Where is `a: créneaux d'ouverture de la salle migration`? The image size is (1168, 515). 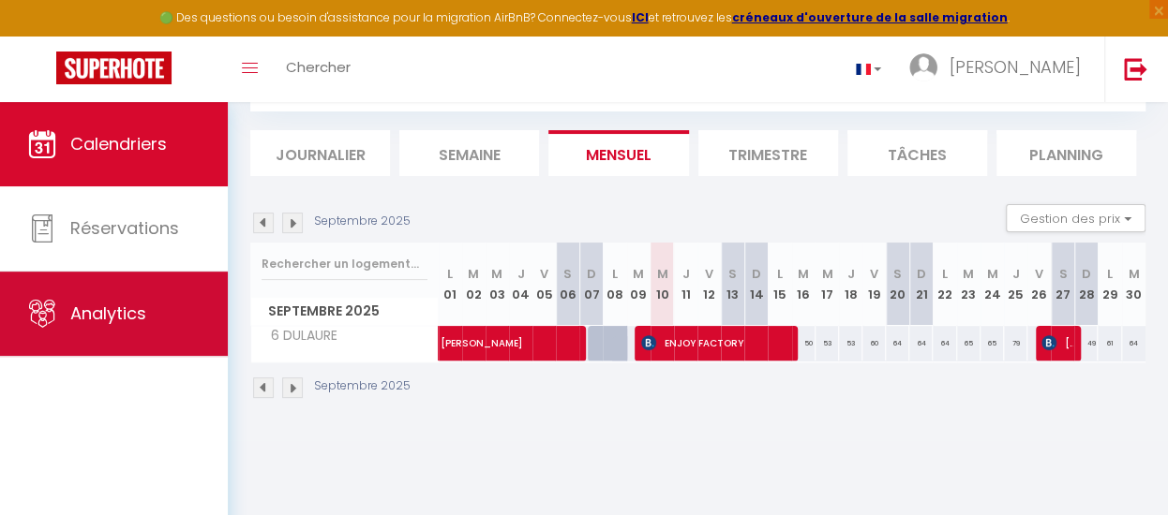 a: créneaux d'ouverture de la salle migration is located at coordinates (870, 17).